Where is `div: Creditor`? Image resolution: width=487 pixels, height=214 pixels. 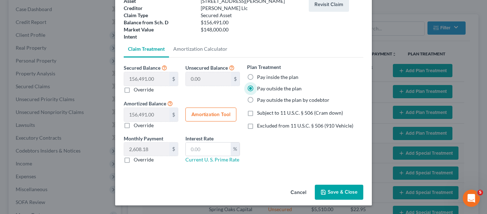 div: Creditor is located at coordinates (159, 8).